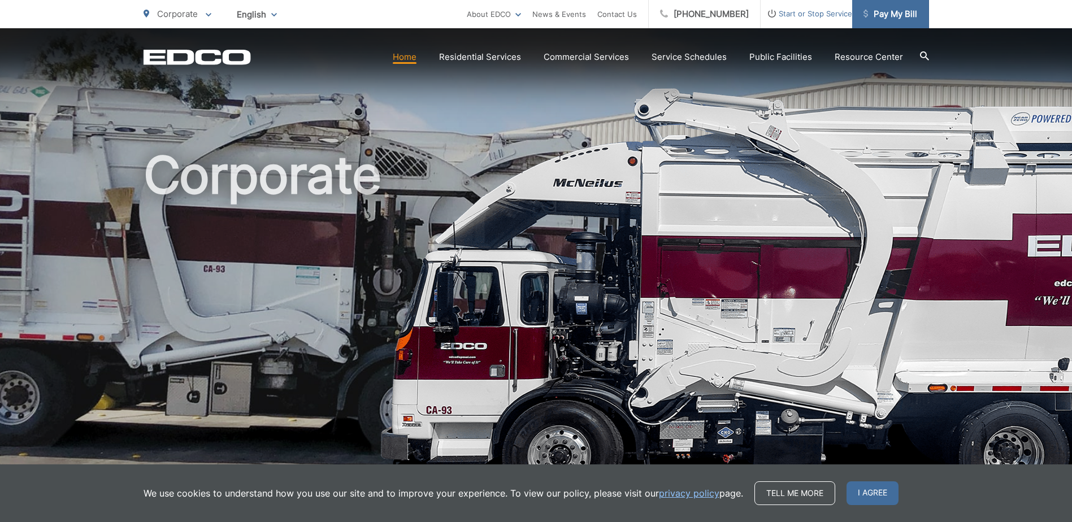 The width and height of the screenshot is (1072, 522). Describe the element at coordinates (536, 325) in the screenshot. I see `h1: Corporate` at that location.